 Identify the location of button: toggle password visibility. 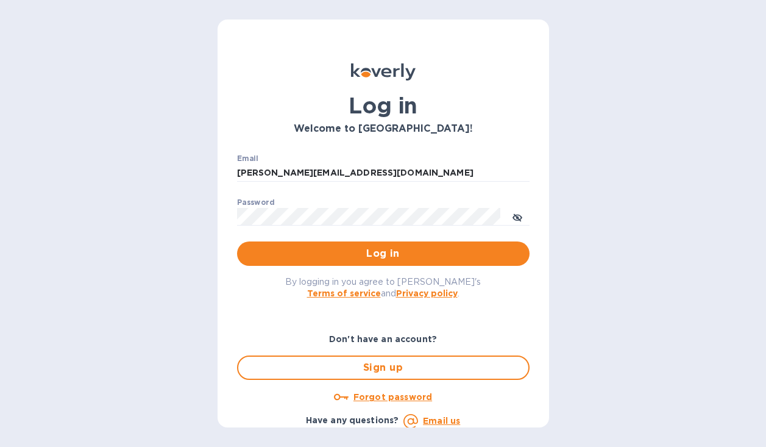
(517, 216).